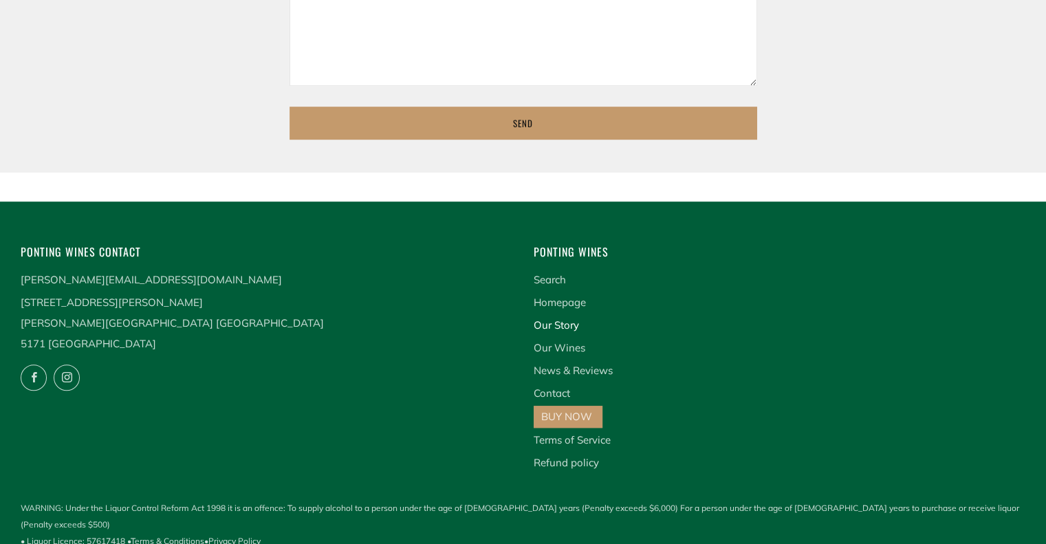 Image resolution: width=1046 pixels, height=544 pixels. What do you see at coordinates (780, 252) in the screenshot?
I see `h4: Ponting Wines` at bounding box center [780, 252].